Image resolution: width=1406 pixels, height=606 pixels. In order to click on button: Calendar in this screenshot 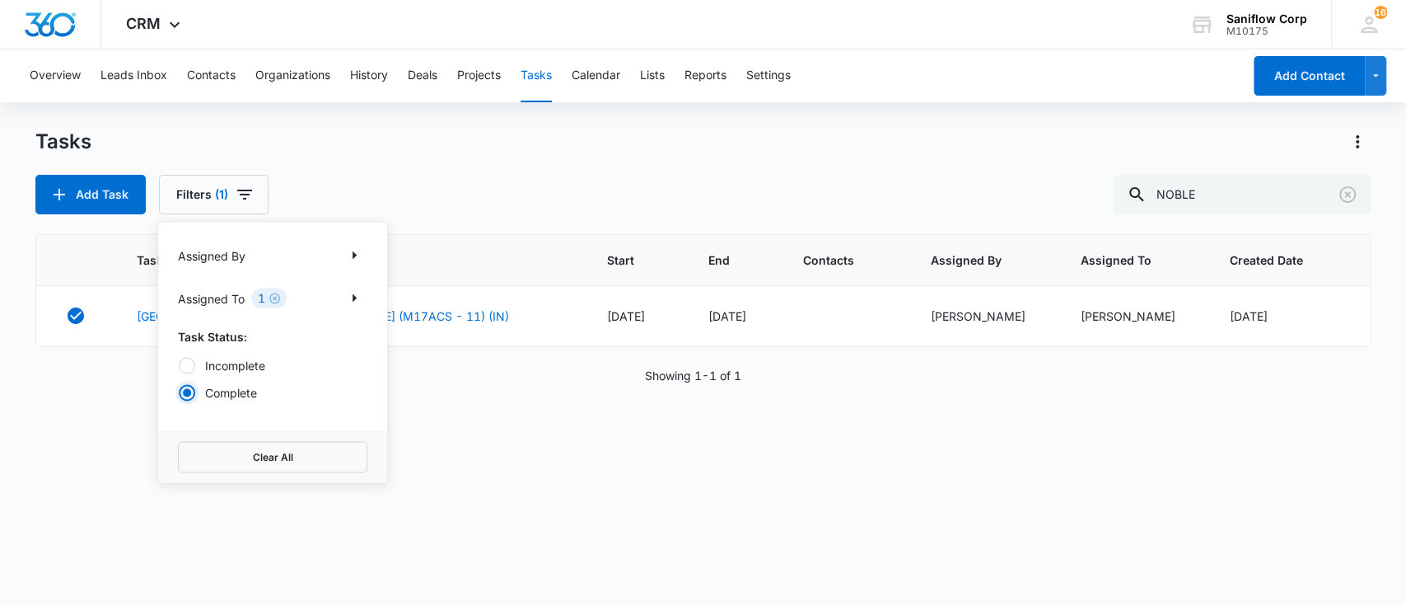, I will do `click(596, 76)`.